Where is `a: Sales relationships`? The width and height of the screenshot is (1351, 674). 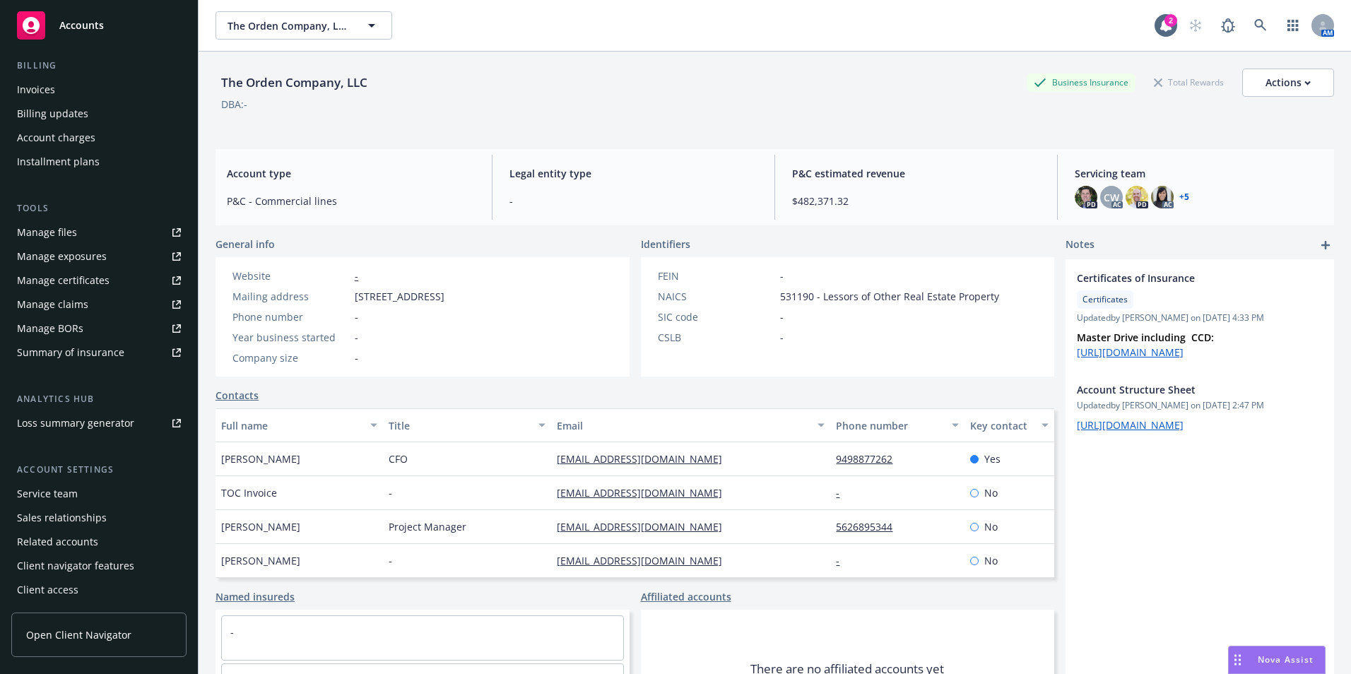 a: Sales relationships is located at coordinates (99, 518).